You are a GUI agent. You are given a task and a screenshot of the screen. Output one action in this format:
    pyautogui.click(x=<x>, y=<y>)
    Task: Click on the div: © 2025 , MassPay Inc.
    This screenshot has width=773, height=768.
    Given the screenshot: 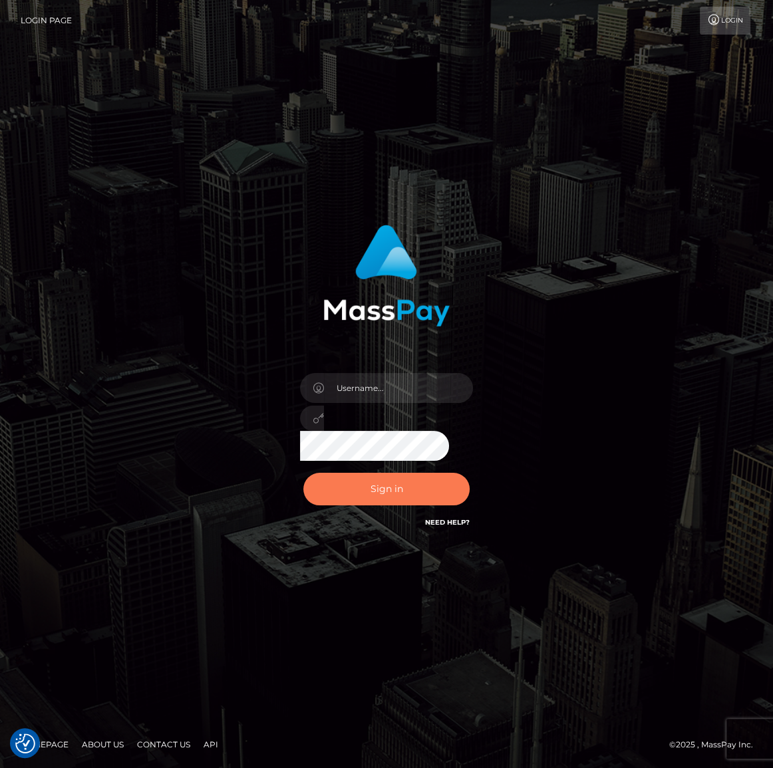 What is the action you would take?
    pyautogui.click(x=716, y=745)
    